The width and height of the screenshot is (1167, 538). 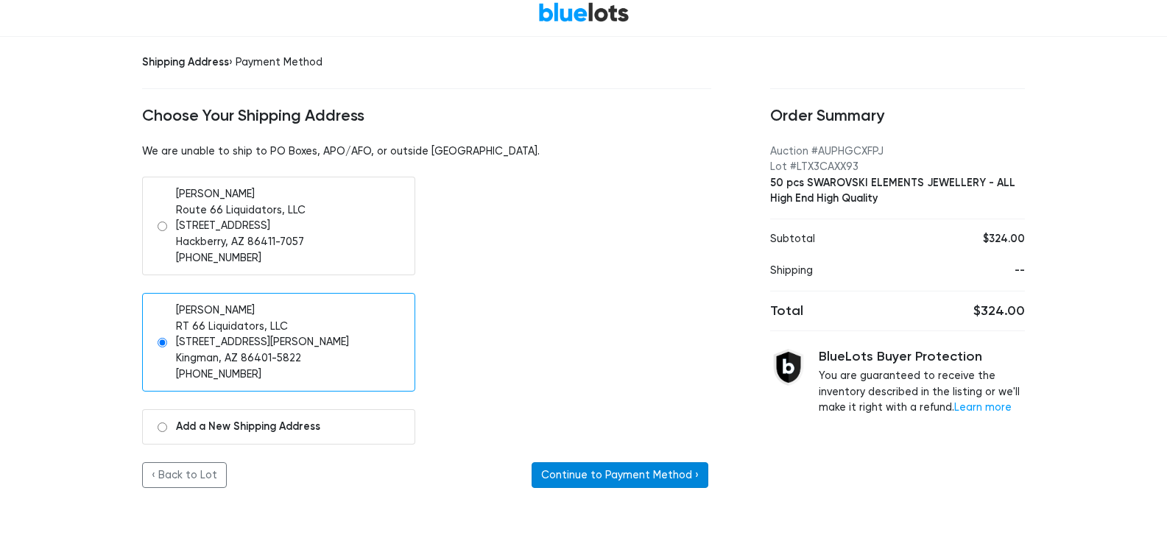 I want to click on img: buyer_protection_shield-3b65640a83011c7d3ede35a8e5a80bfdfaa6a97447f0071c1475b91a4b0b3d01.png, so click(x=788, y=367).